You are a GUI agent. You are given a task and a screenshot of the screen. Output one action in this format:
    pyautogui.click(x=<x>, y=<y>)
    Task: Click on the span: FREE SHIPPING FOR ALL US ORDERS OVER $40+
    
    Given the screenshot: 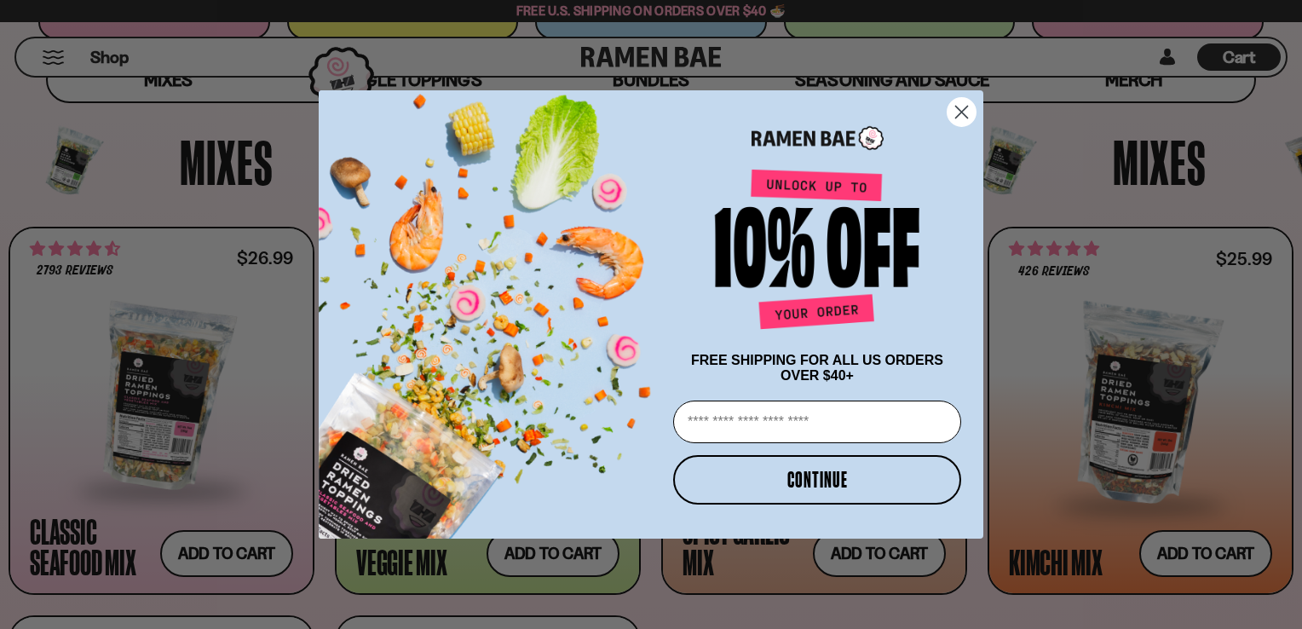 What is the action you would take?
    pyautogui.click(x=817, y=367)
    